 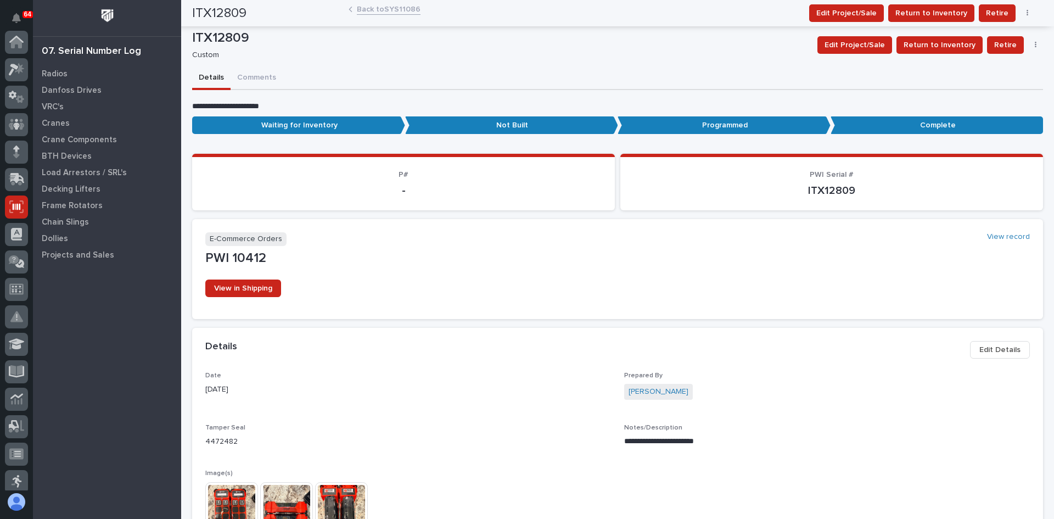 What do you see at coordinates (107, 189) in the screenshot?
I see `a: Decking Lifters` at bounding box center [107, 189].